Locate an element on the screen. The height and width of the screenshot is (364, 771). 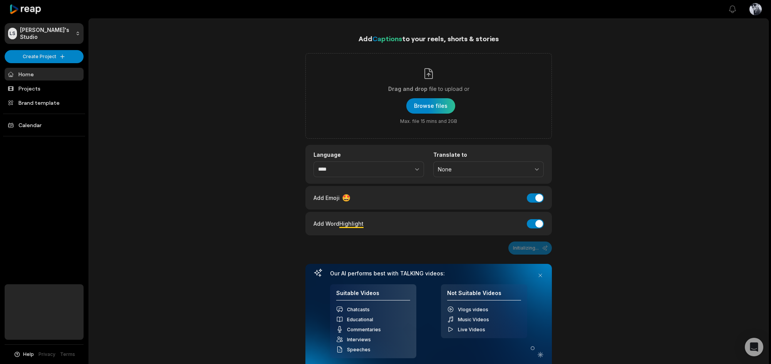
button: Drag and dropfile to upload orMax. file 15 mins and 2GB is located at coordinates (431, 106).